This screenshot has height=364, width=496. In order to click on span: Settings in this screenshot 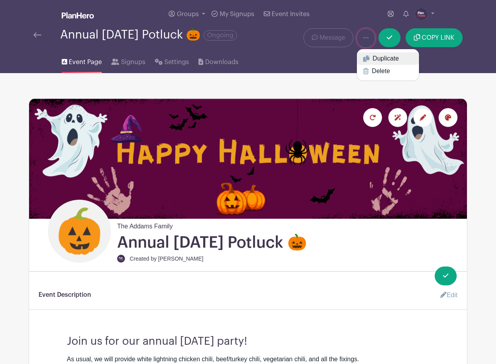, I will do `click(177, 62)`.